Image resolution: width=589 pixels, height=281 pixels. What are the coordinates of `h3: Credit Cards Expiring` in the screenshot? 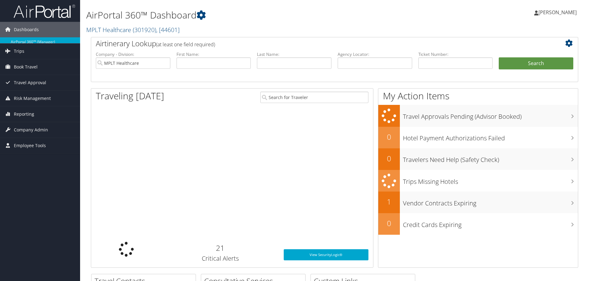 It's located at (490, 223).